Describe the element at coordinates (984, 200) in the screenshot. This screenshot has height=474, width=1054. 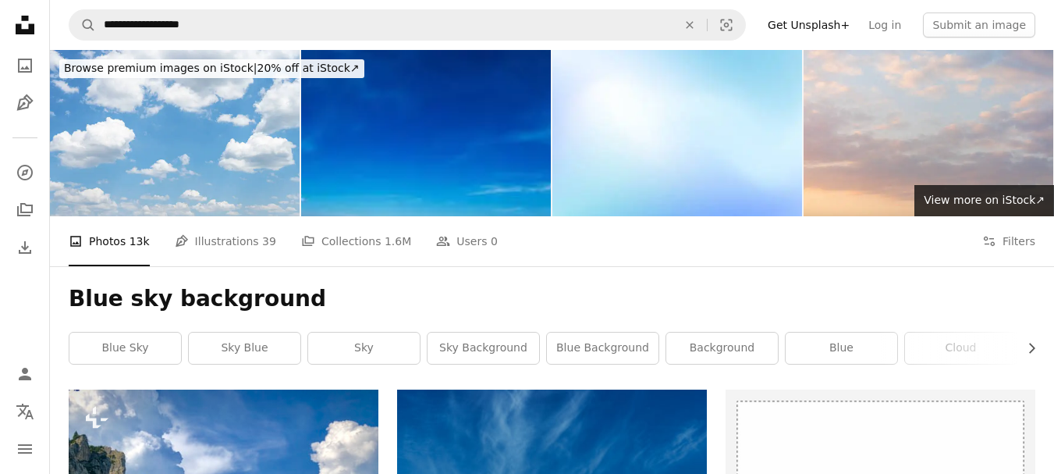
I see `span: View more on iStock ↗` at that location.